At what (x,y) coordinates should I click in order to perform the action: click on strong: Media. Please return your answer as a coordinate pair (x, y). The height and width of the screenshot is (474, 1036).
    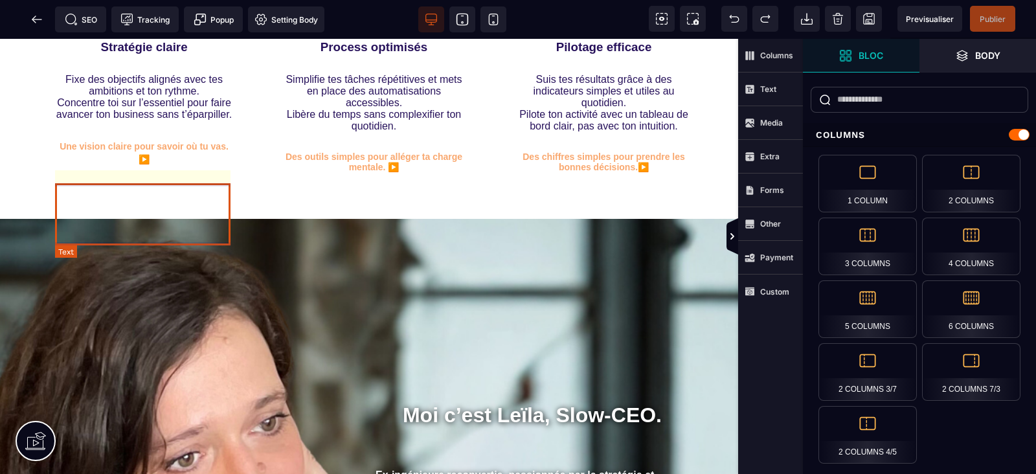
    Looking at the image, I should click on (771, 122).